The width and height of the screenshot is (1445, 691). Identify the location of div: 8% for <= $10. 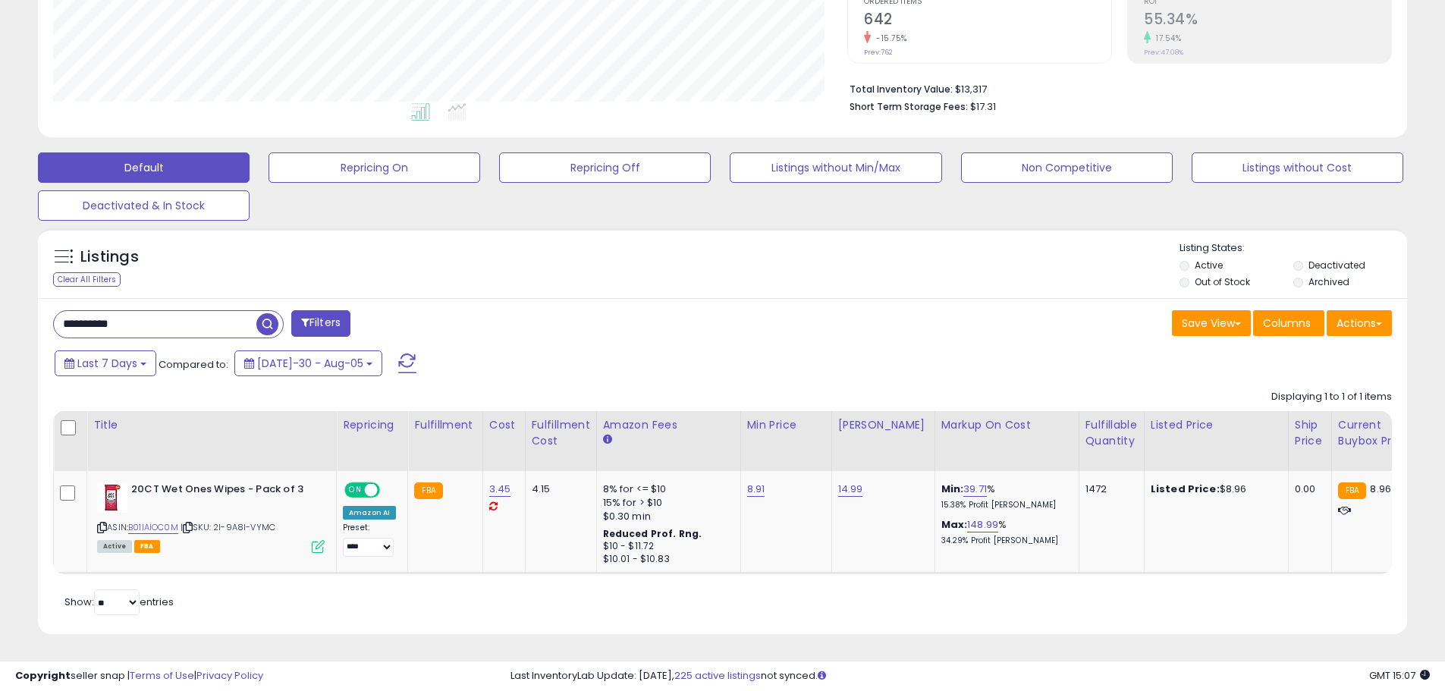
(666, 489).